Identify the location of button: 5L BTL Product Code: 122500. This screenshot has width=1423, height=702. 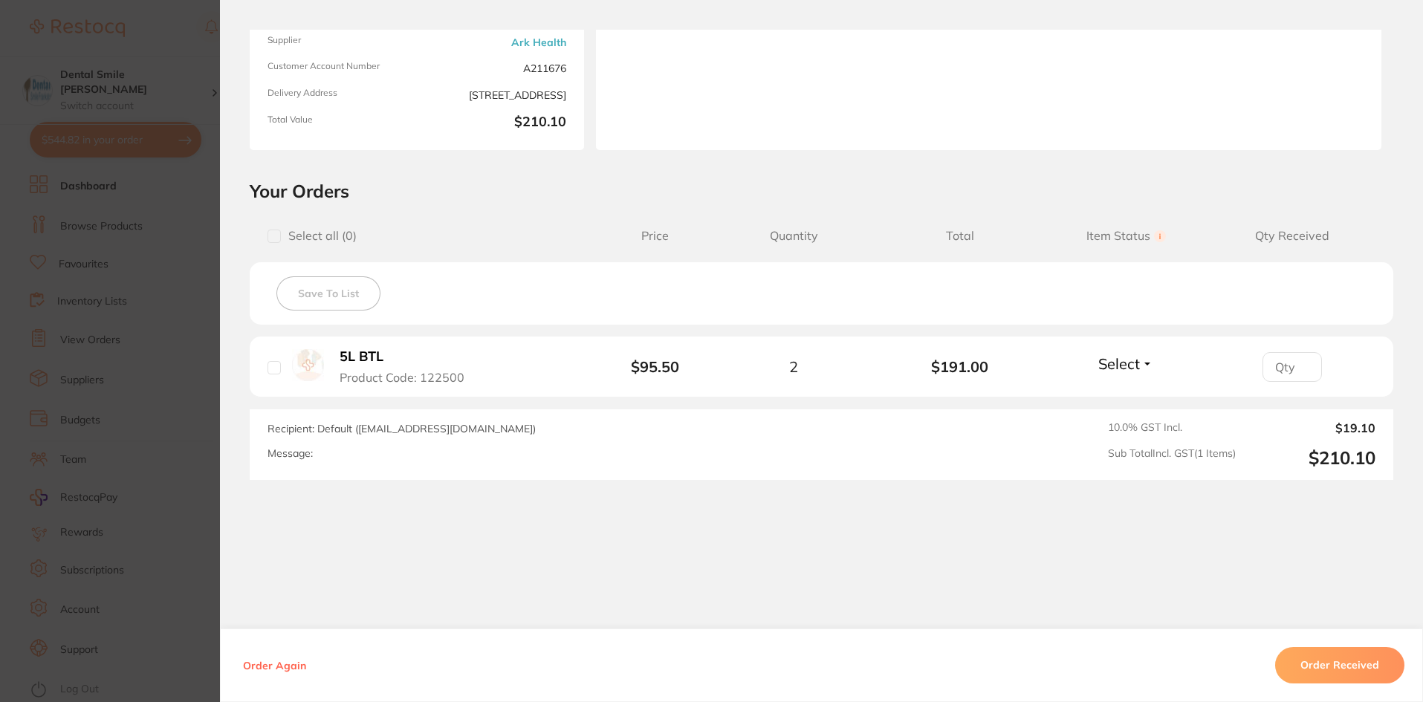
(409, 366).